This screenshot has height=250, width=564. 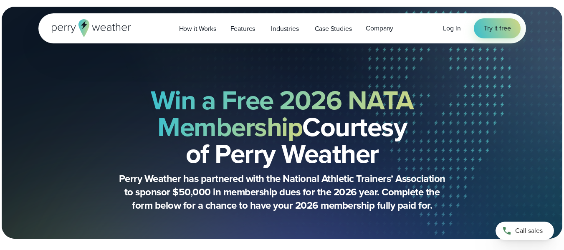 What do you see at coordinates (498, 28) in the screenshot?
I see `a: Try it free` at bounding box center [498, 28].